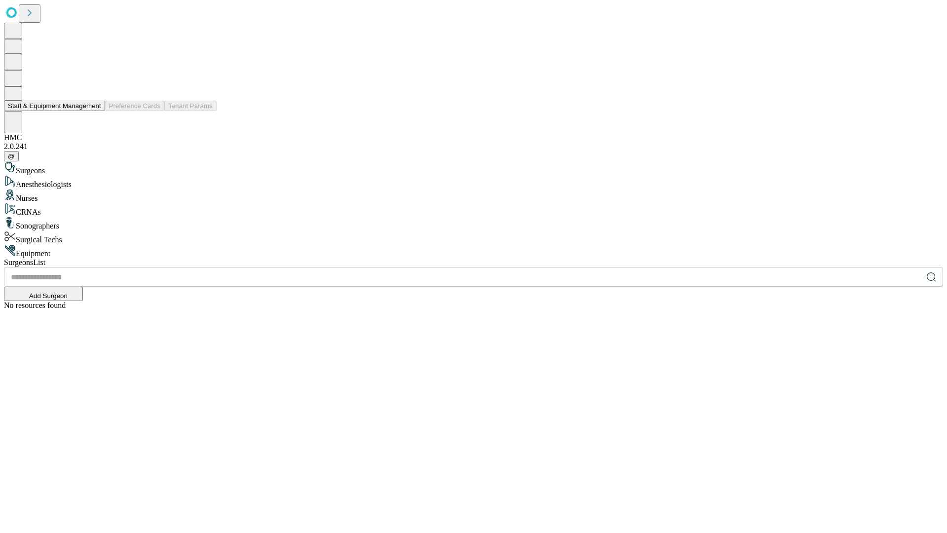 This screenshot has height=533, width=947. I want to click on span: Add Surgeon, so click(48, 295).